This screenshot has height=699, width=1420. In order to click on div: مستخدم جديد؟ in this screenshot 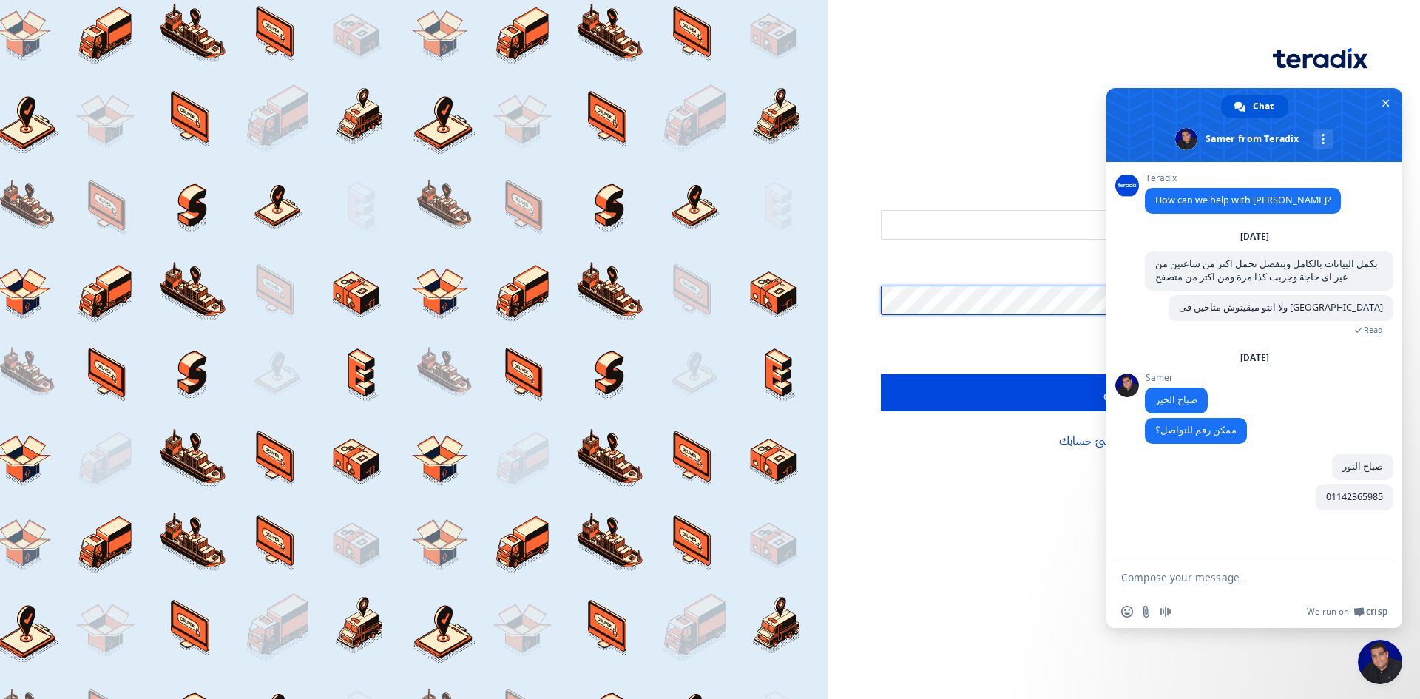, I will do `click(1124, 441)`.